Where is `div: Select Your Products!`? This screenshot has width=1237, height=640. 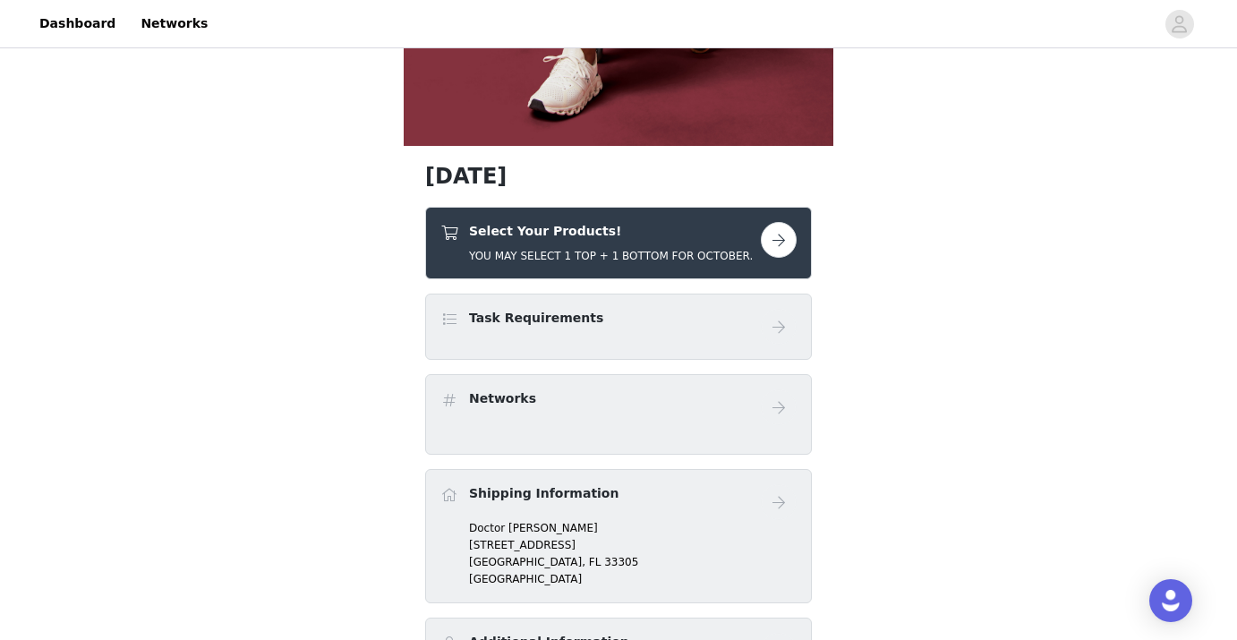
div: Select Your Products! is located at coordinates (618, 243).